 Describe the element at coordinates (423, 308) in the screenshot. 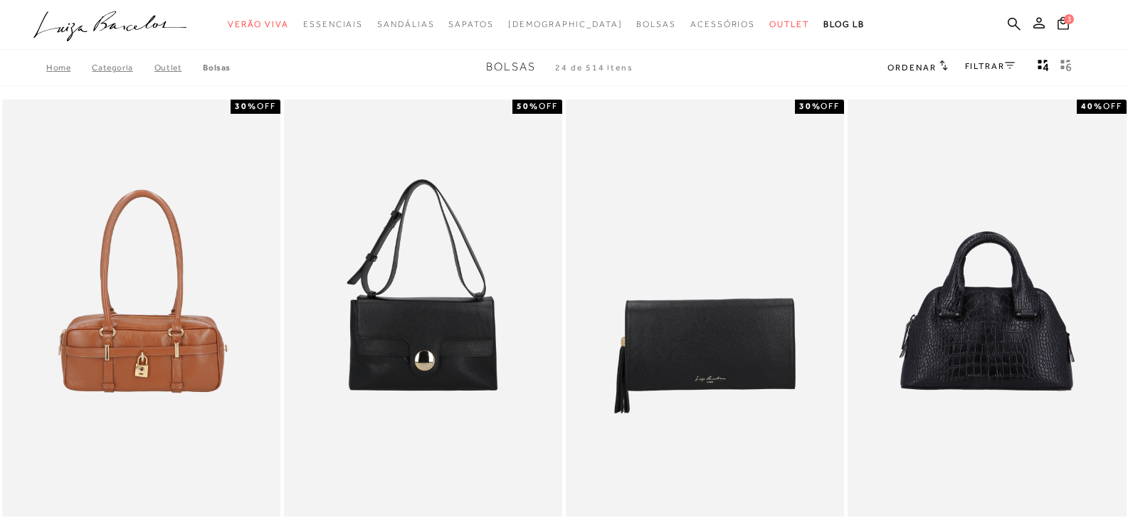

I see `a: BOLSA CROSSBODY EM COURO PRETO COM FECHAMENTO DE METAL MÉDIA BOLSA CROSSBODY EM COURO PRETO COM F...` at that location.